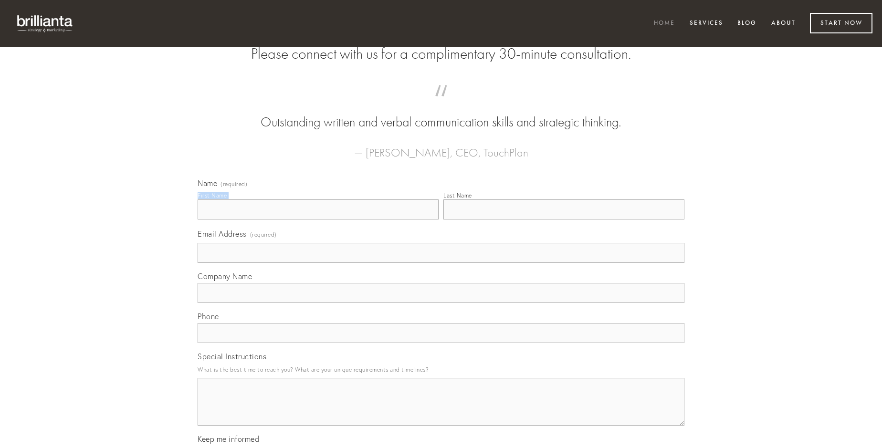 This screenshot has width=882, height=448. I want to click on p: What is the best time to reach you? What are your unique requirements and timelines?, so click(441, 369).